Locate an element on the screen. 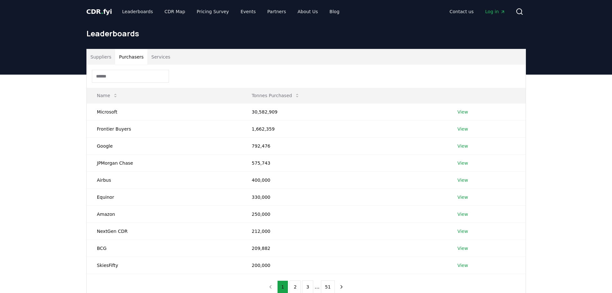 Image resolution: width=612 pixels, height=293 pixels. a: CDR.fyi is located at coordinates (99, 12).